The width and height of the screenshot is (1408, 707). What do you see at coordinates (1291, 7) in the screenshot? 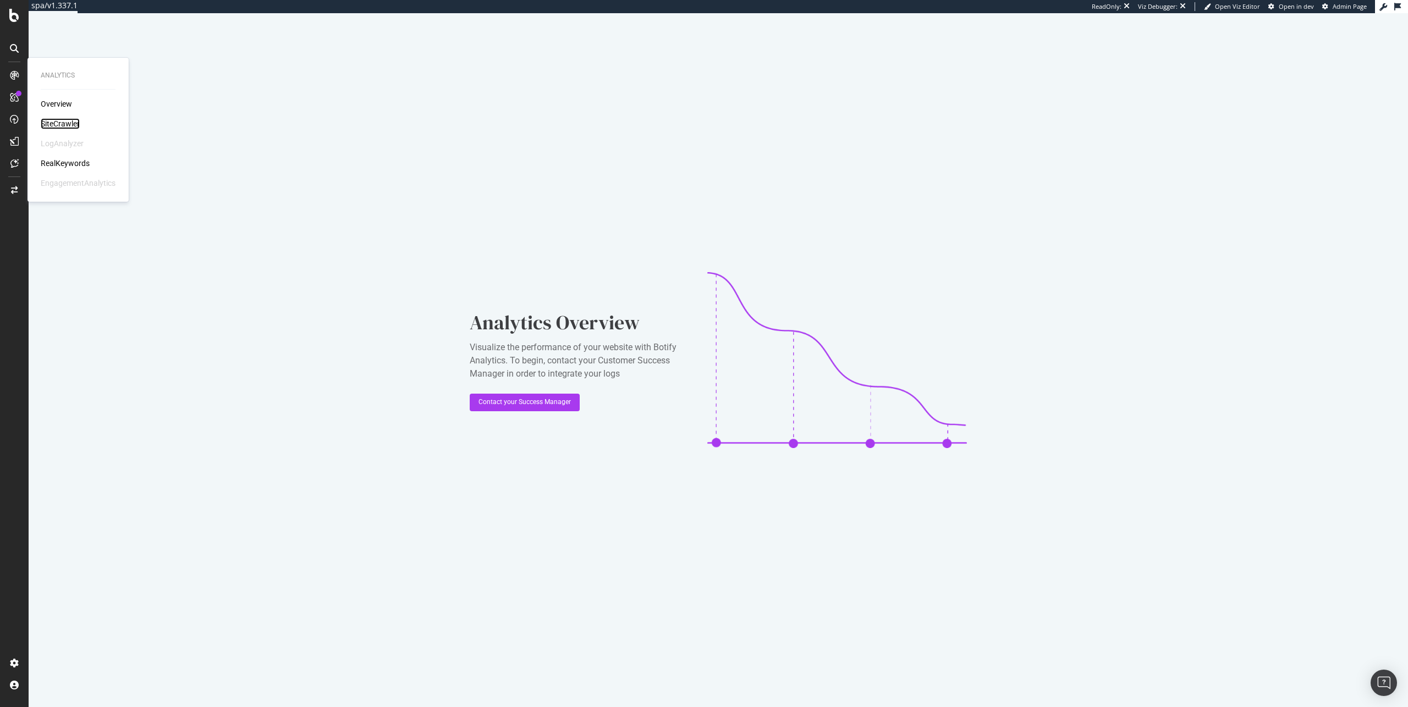
I see `a: Open in dev` at bounding box center [1291, 7].